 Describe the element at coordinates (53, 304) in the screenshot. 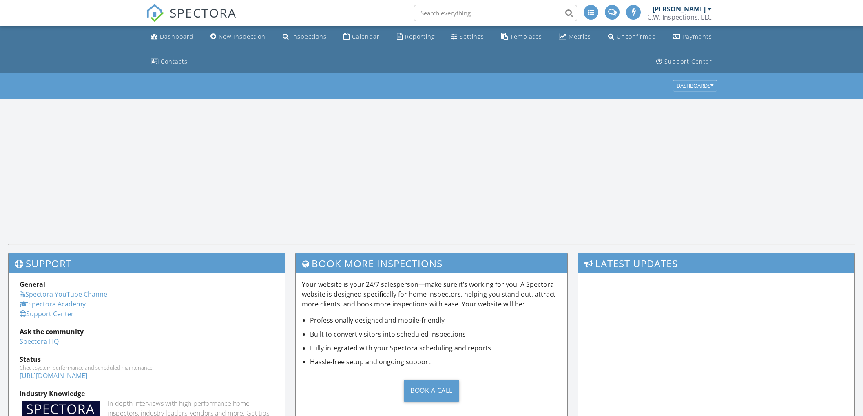

I see `a: Spectora Academy` at that location.